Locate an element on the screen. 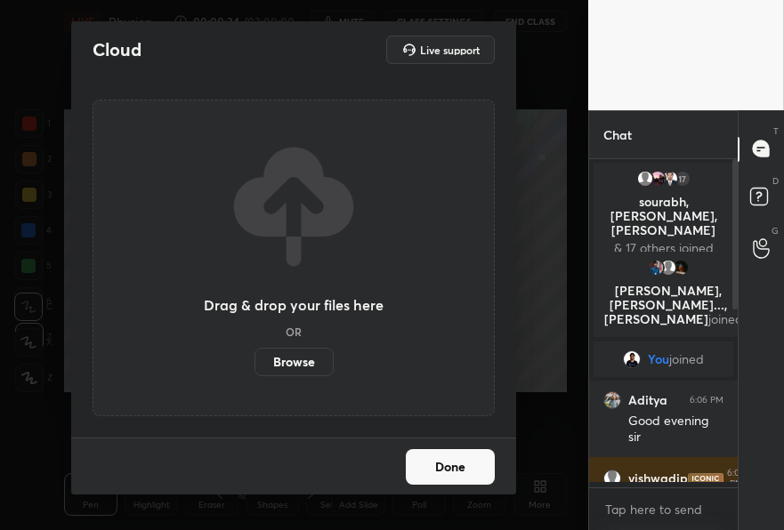 This screenshot has height=530, width=784. h5: Live support is located at coordinates (449, 50).